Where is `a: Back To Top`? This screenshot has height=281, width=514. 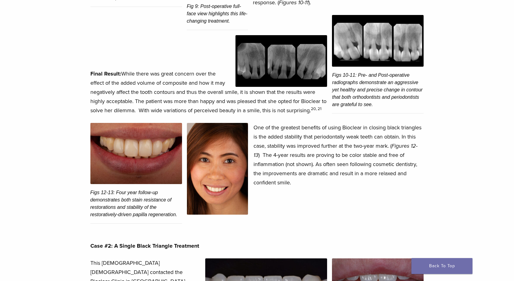 a: Back To Top is located at coordinates (442, 266).